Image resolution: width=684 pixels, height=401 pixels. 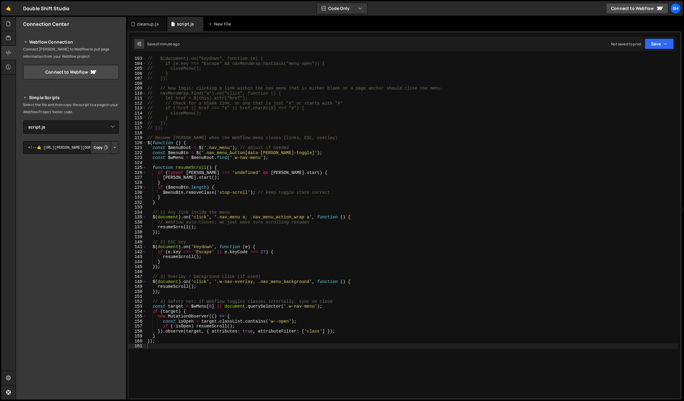 I want to click on div: 137, so click(x=137, y=227).